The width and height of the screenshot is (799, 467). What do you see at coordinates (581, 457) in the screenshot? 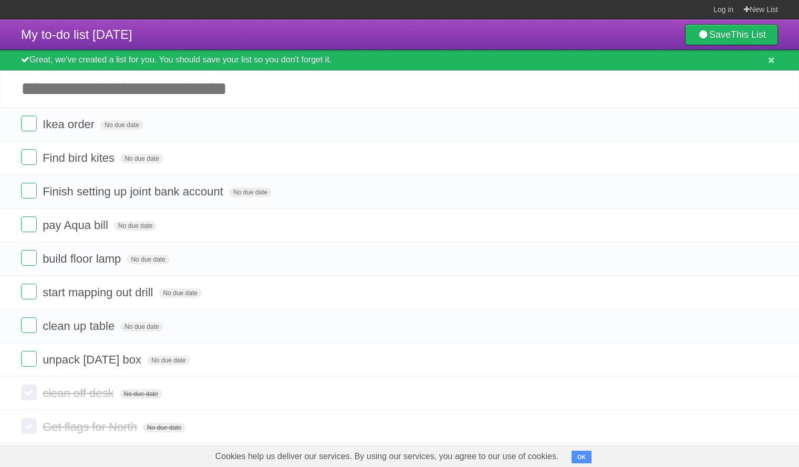
I see `button: OK` at bounding box center [581, 457].